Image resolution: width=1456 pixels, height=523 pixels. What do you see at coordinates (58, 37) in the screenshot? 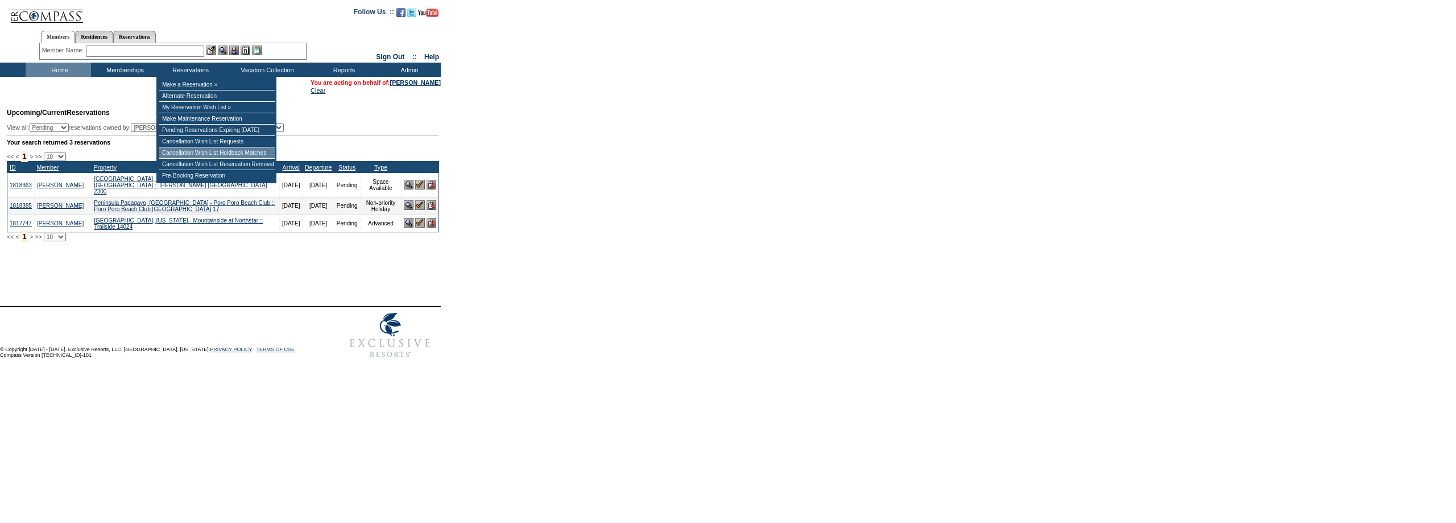
I see `a: Members` at bounding box center [58, 37].